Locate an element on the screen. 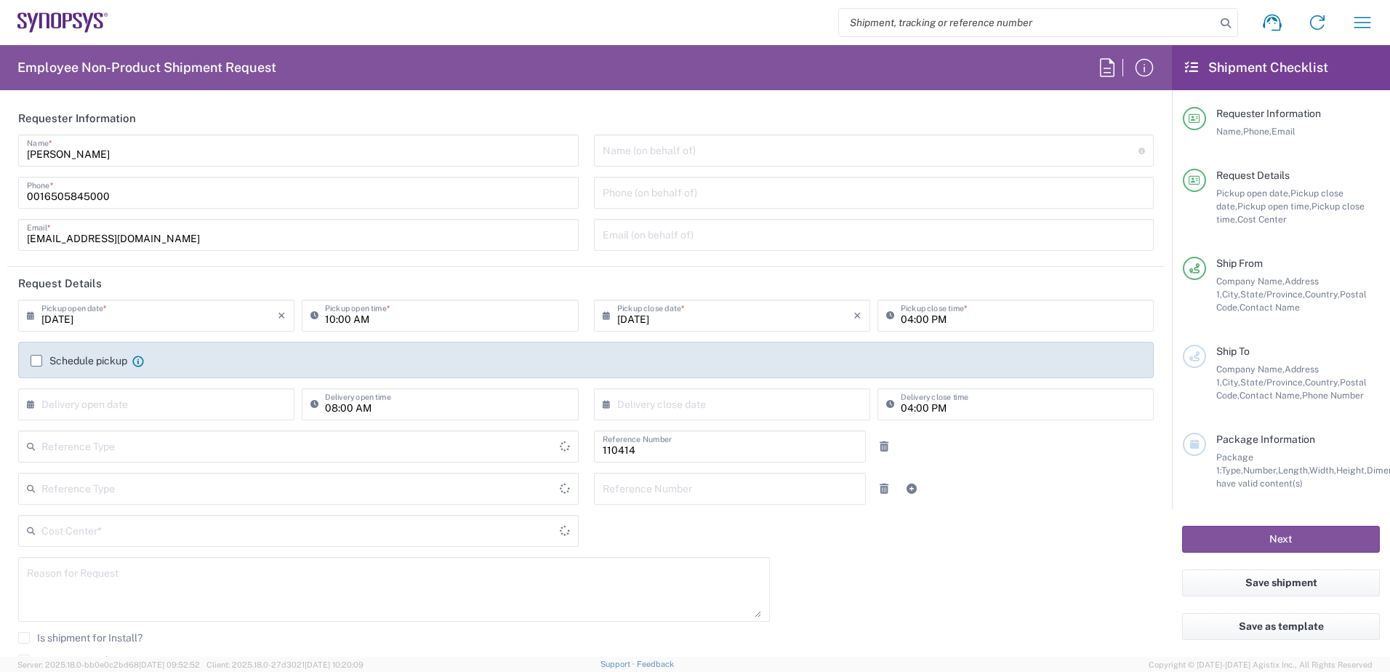 This screenshot has width=1390, height=672. span: Phone, is located at coordinates (1257, 131).